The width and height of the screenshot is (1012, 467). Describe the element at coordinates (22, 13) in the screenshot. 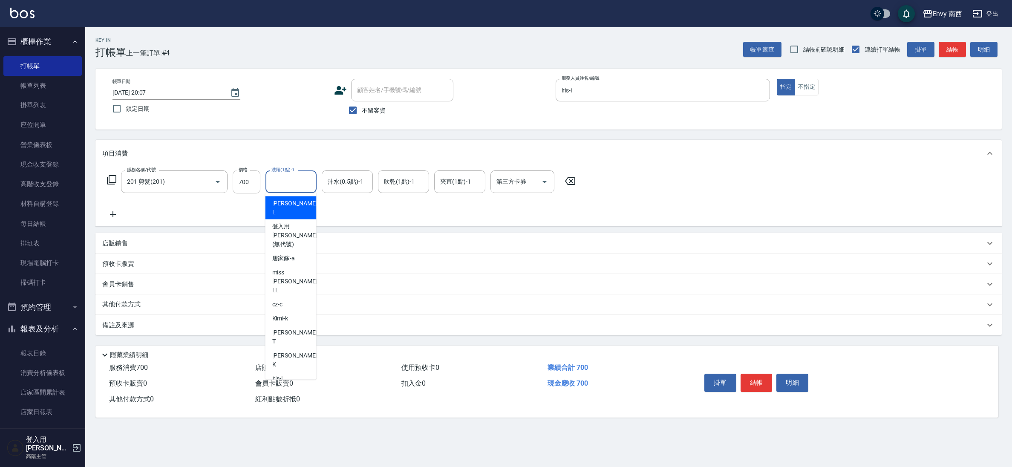

I see `img: Logo` at that location.